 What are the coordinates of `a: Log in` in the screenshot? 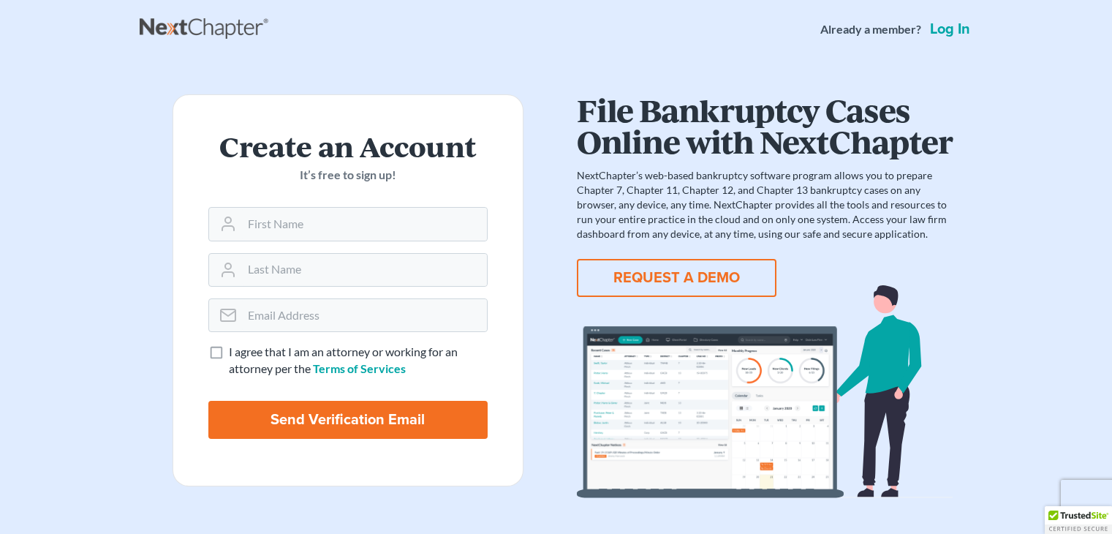 It's located at (950, 29).